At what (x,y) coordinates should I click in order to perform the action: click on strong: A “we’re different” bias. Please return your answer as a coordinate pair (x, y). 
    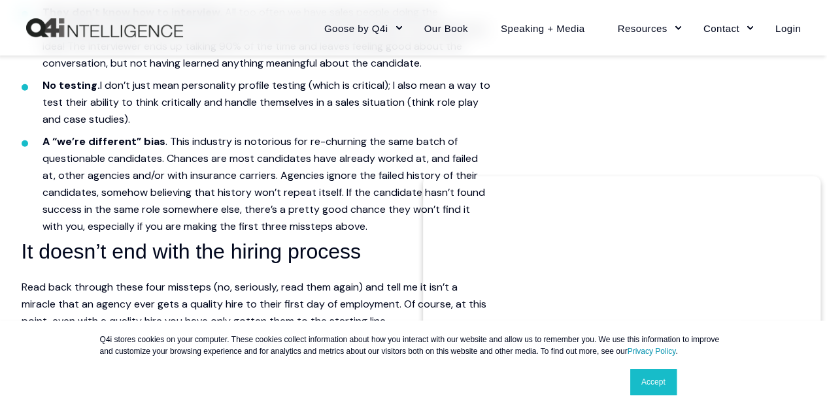
    Looking at the image, I should click on (104, 141).